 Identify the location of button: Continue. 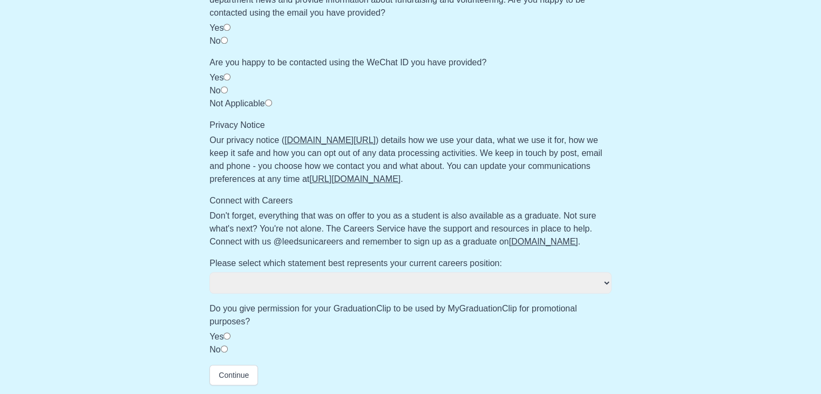
(234, 375).